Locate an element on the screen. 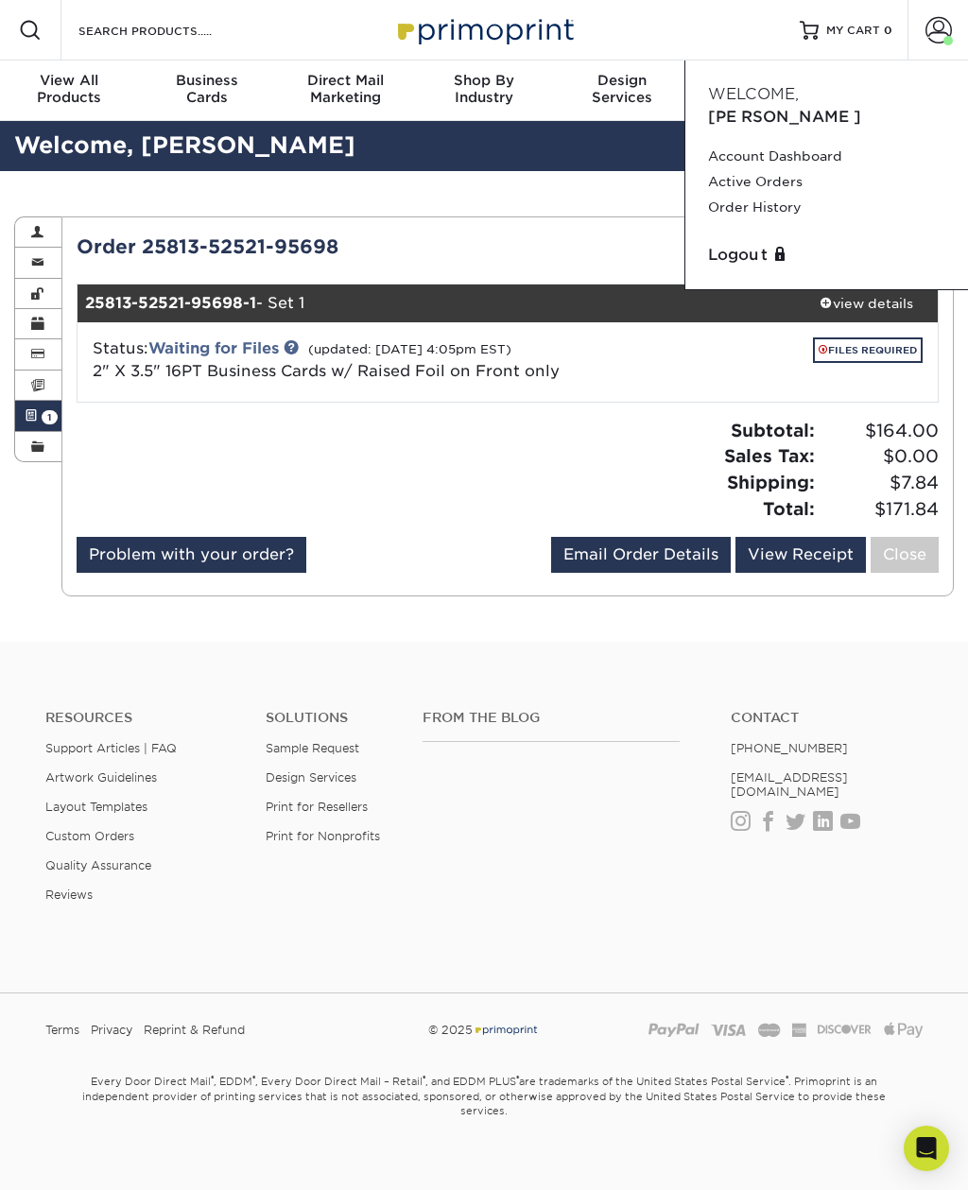  input: SEARCH PRODUCTS..... is located at coordinates (168, 30).